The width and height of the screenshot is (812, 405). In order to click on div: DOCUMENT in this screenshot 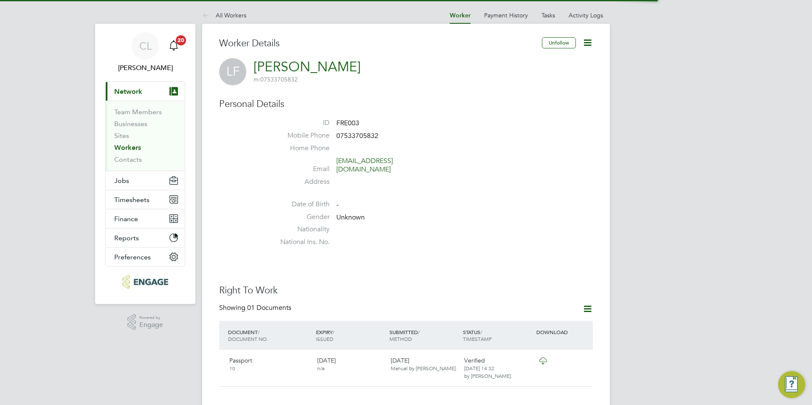, I will do `click(270, 335)`.